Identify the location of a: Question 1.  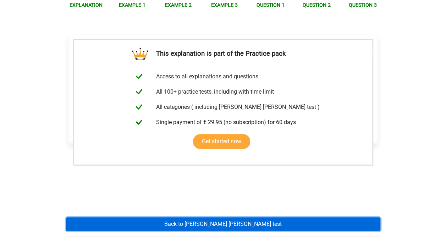
(270, 5).